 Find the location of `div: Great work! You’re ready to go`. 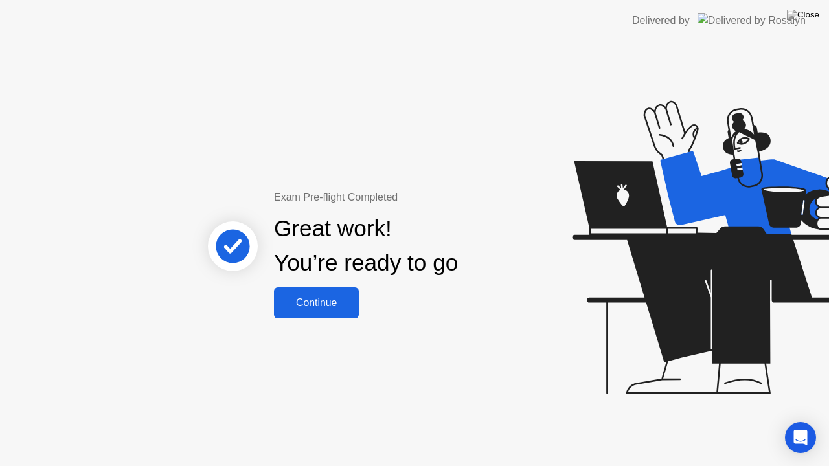

div: Great work! You’re ready to go is located at coordinates (366, 246).